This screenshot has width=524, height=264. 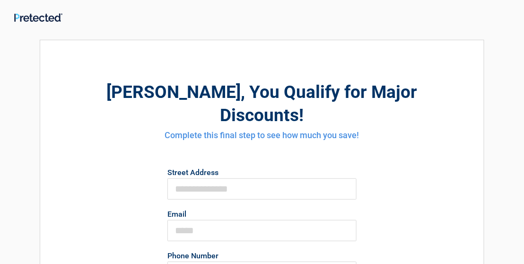 What do you see at coordinates (262, 256) in the screenshot?
I see `label: Phone Number` at bounding box center [262, 256].